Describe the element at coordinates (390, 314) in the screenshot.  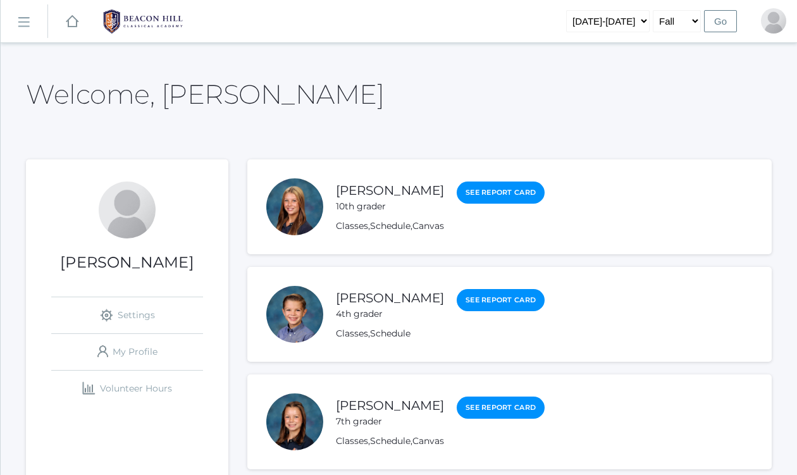
I see `div: 4th grader` at that location.